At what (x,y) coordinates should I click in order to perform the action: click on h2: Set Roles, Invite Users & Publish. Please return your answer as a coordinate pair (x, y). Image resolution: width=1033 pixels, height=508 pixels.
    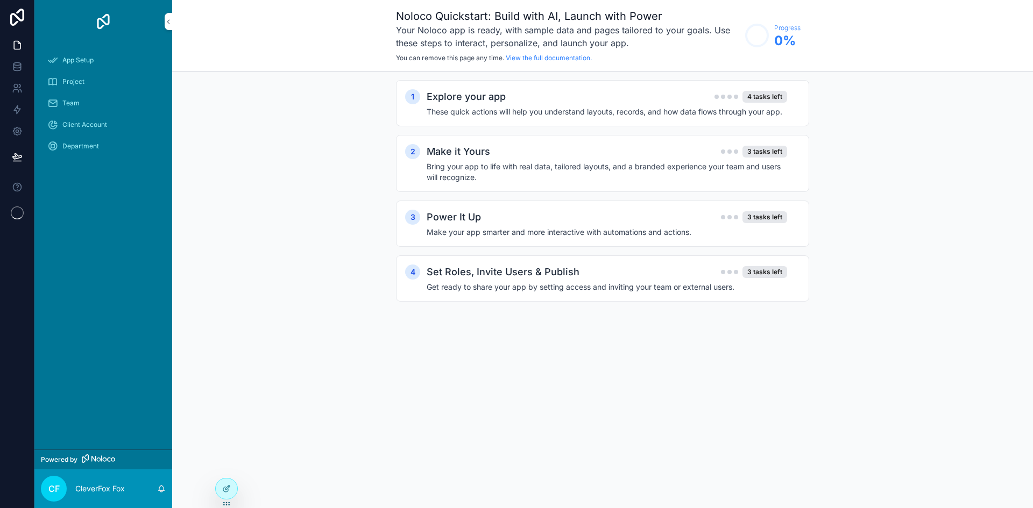
    Looking at the image, I should click on (503, 272).